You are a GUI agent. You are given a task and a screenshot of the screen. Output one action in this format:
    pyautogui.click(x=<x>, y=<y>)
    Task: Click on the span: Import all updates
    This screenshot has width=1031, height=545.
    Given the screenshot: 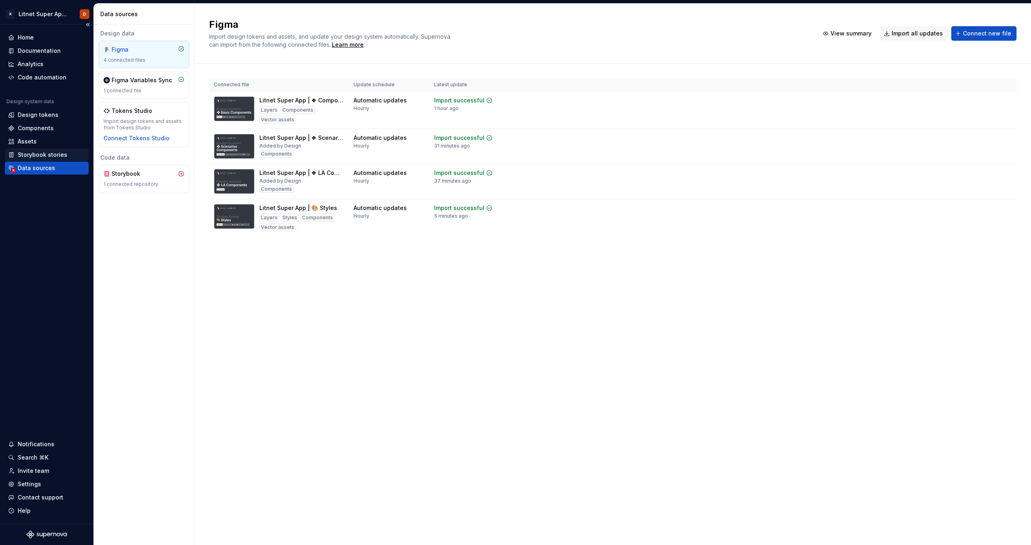 What is the action you would take?
    pyautogui.click(x=917, y=33)
    